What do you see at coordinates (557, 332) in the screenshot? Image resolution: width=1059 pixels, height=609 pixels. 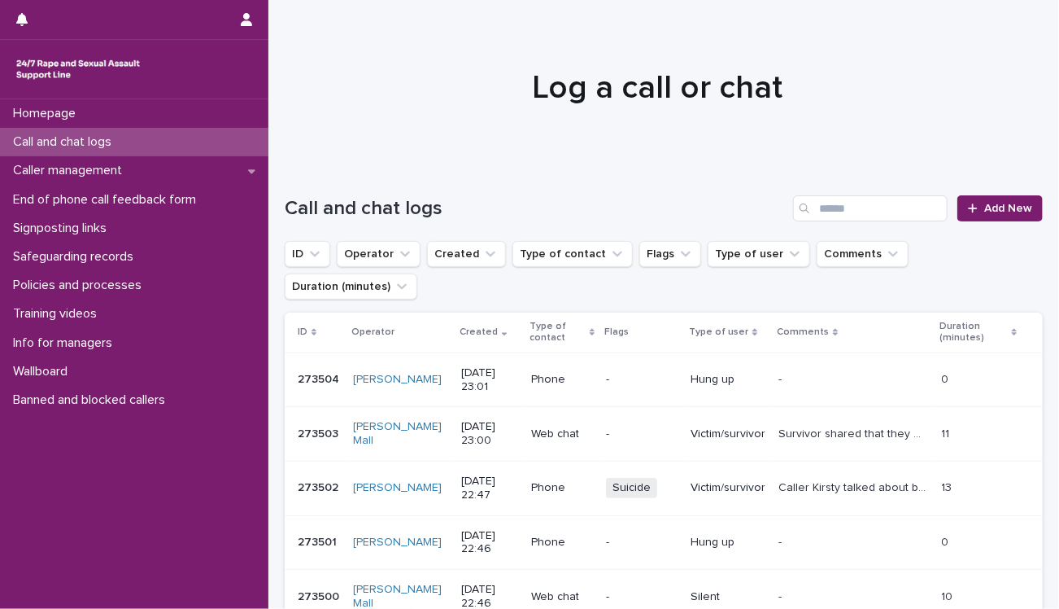 I see `p: Type of contact` at bounding box center [557, 332].